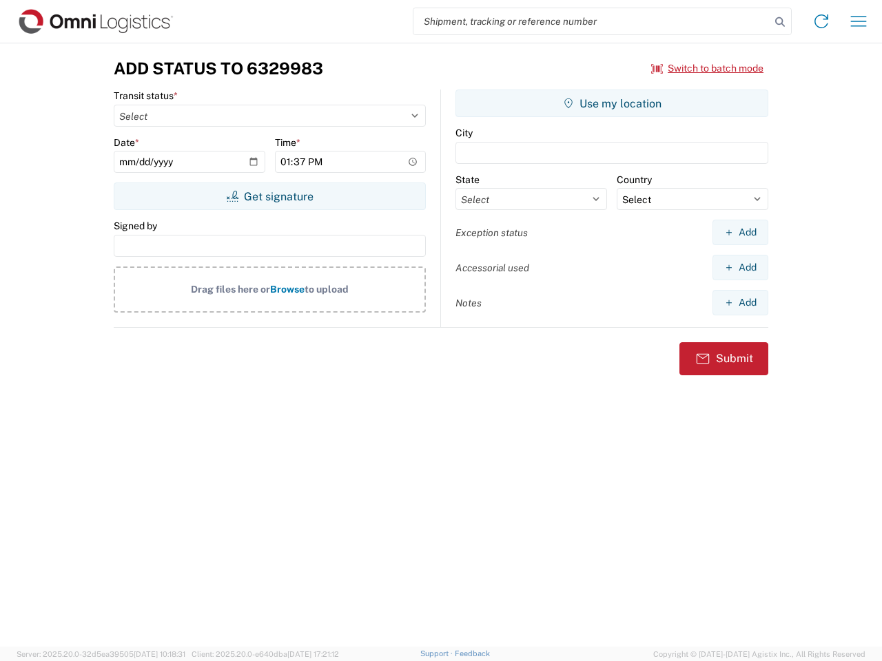 The image size is (882, 661). What do you see at coordinates (491, 233) in the screenshot?
I see `label: Exception status` at bounding box center [491, 233].